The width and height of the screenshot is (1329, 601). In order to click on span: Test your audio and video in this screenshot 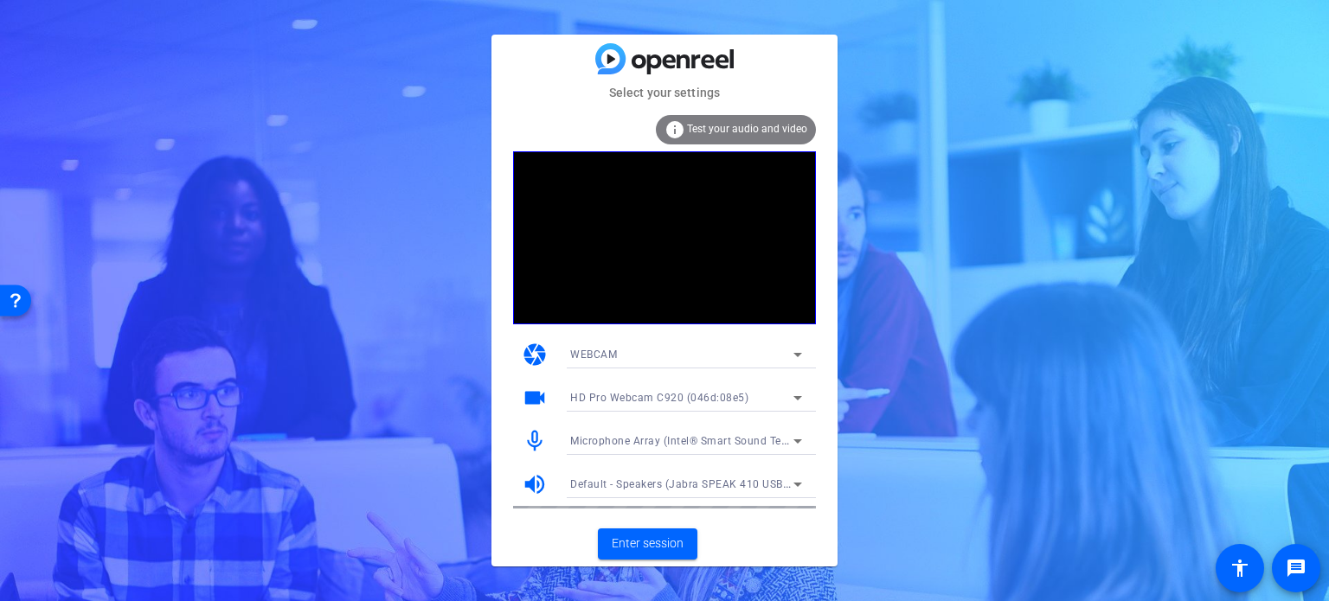, I will do `click(747, 129)`.